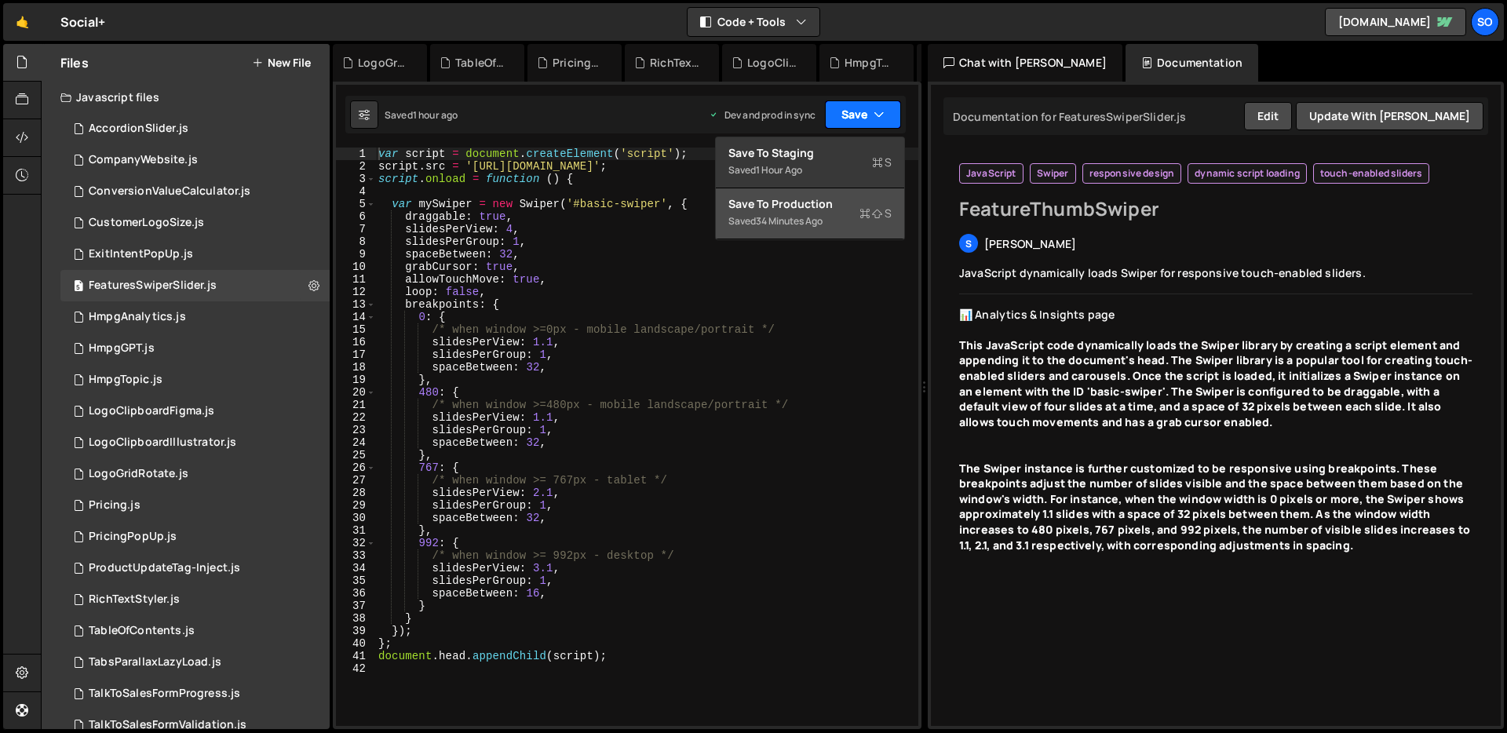  What do you see at coordinates (356, 468) in the screenshot?
I see `div: 26` at bounding box center [356, 468].